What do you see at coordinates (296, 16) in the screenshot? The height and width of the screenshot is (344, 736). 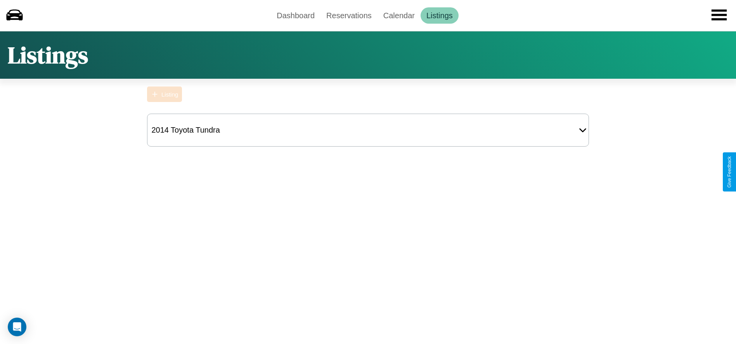 I see `a: Dashboard` at bounding box center [296, 16].